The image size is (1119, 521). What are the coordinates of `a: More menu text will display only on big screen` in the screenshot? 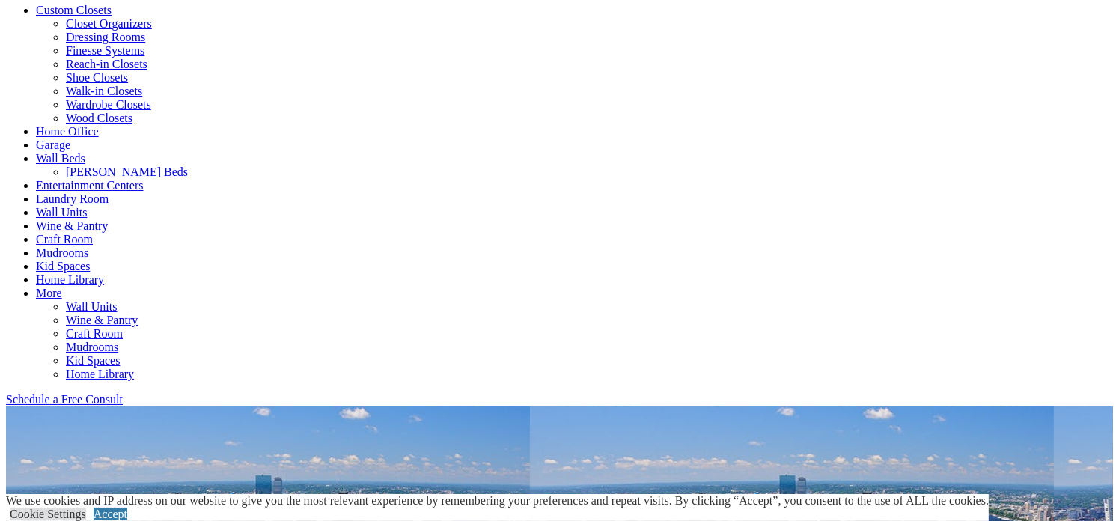 It's located at (49, 293).